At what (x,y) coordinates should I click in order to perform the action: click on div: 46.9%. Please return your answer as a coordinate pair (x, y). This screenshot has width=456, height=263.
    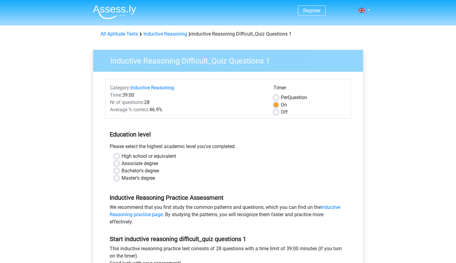
    Looking at the image, I should click on (187, 110).